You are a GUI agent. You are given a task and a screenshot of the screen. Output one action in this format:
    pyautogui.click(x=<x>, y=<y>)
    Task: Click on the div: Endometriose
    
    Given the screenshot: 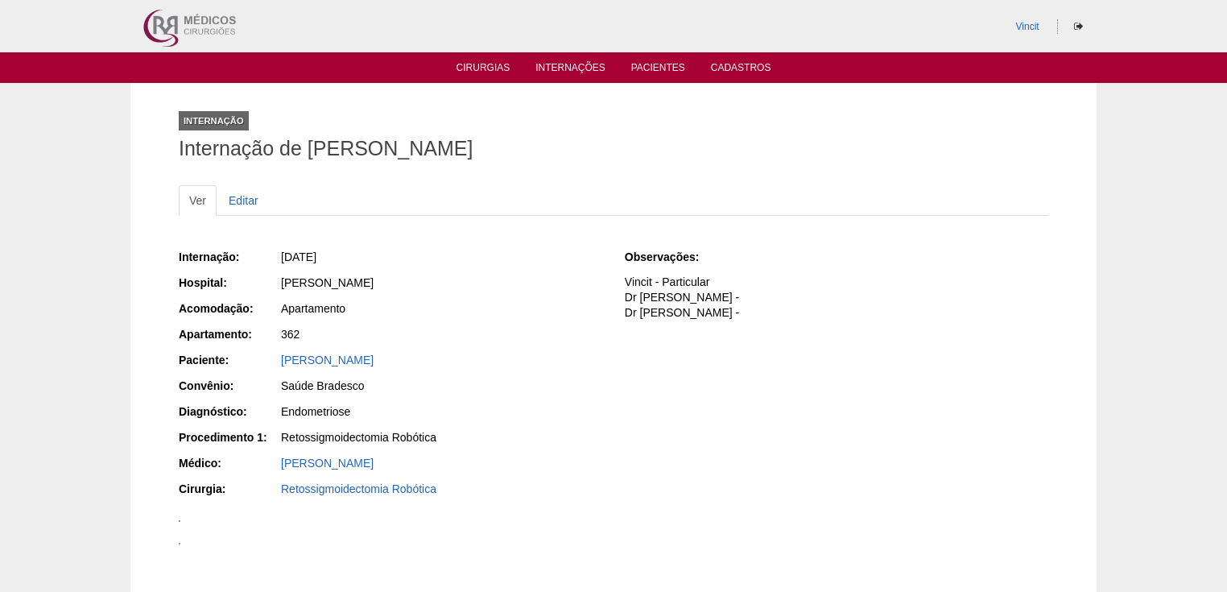 What is the action you would take?
    pyautogui.click(x=441, y=411)
    